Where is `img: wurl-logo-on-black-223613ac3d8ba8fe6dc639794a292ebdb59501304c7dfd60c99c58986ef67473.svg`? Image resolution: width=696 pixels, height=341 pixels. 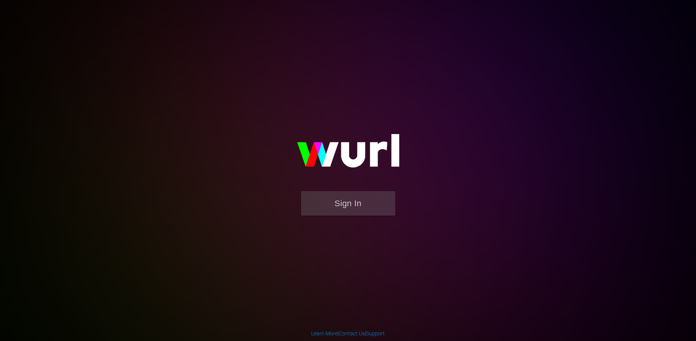
img: wurl-logo-on-black-223613ac3d8ba8fe6dc639794a292ebdb59501304c7dfd60c99c58986ef67473.svg is located at coordinates (348, 154).